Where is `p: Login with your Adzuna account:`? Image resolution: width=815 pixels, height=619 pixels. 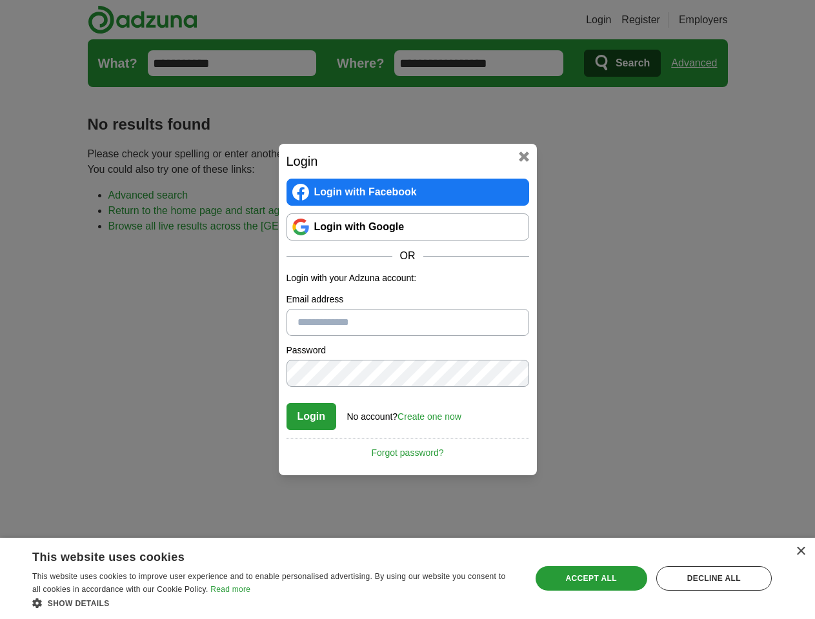
p: Login with your Adzuna account: is located at coordinates (408, 278).